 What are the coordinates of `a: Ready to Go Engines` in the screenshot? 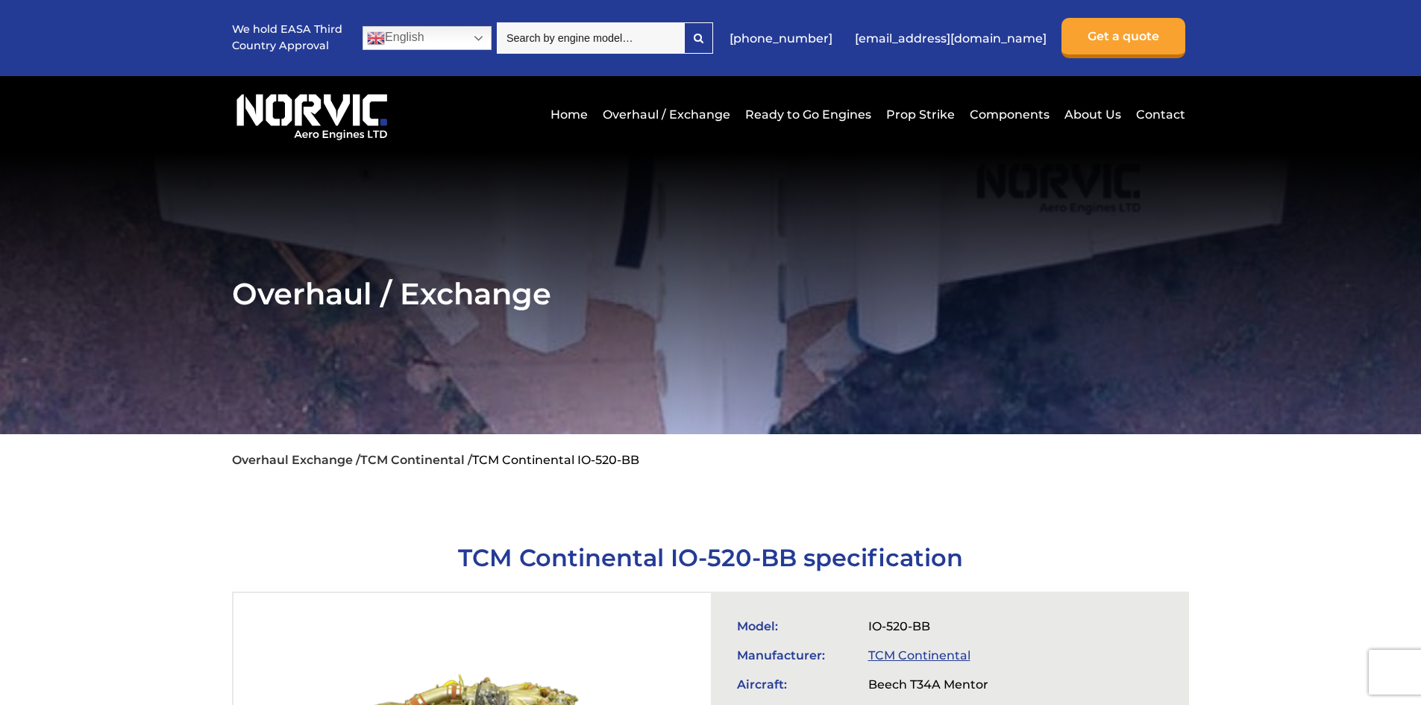 It's located at (808, 114).